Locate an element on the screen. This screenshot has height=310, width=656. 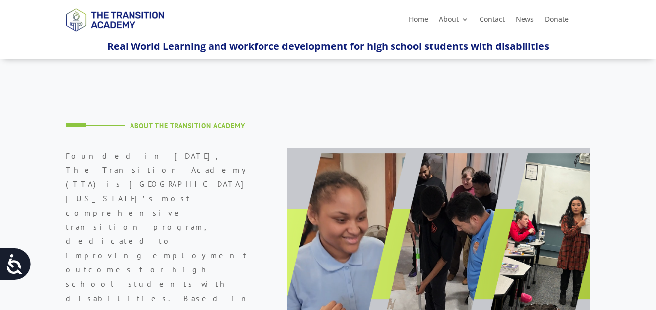
span: Real World Learning and workforce development for high school students with disabilities is located at coordinates (328, 46).